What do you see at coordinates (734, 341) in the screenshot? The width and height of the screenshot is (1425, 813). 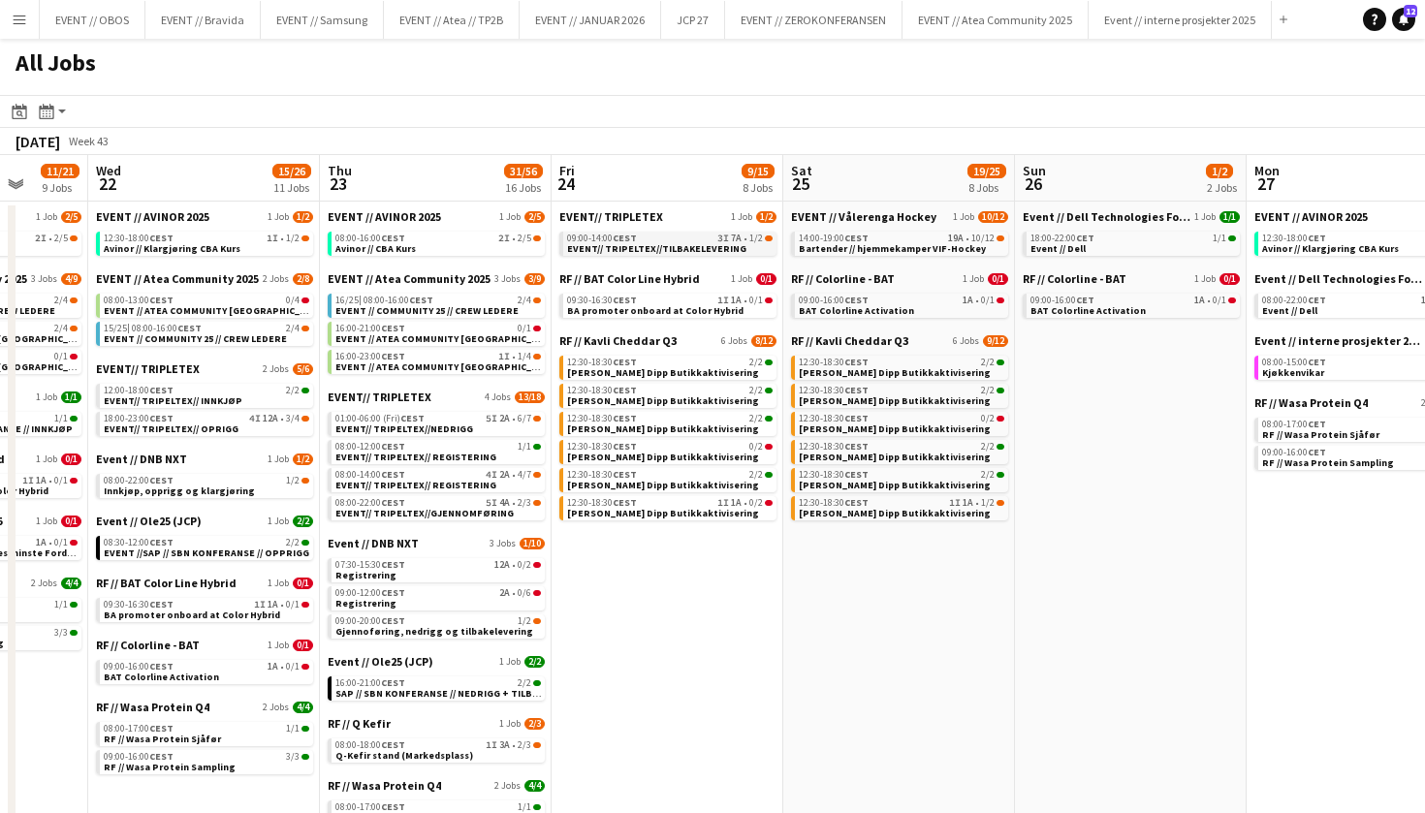 I see `span: 6 Jobs` at bounding box center [734, 341].